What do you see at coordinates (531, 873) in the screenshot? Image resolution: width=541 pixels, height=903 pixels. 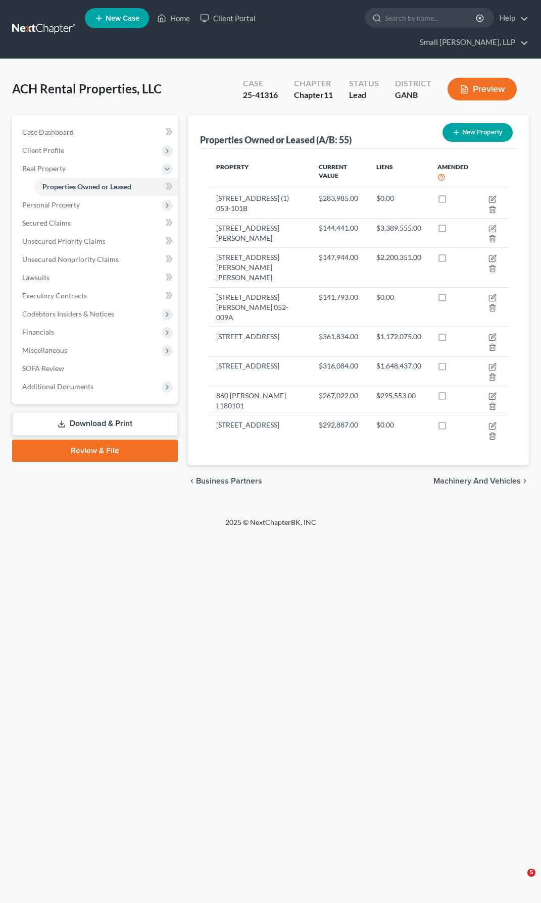 I see `span: 5` at bounding box center [531, 873].